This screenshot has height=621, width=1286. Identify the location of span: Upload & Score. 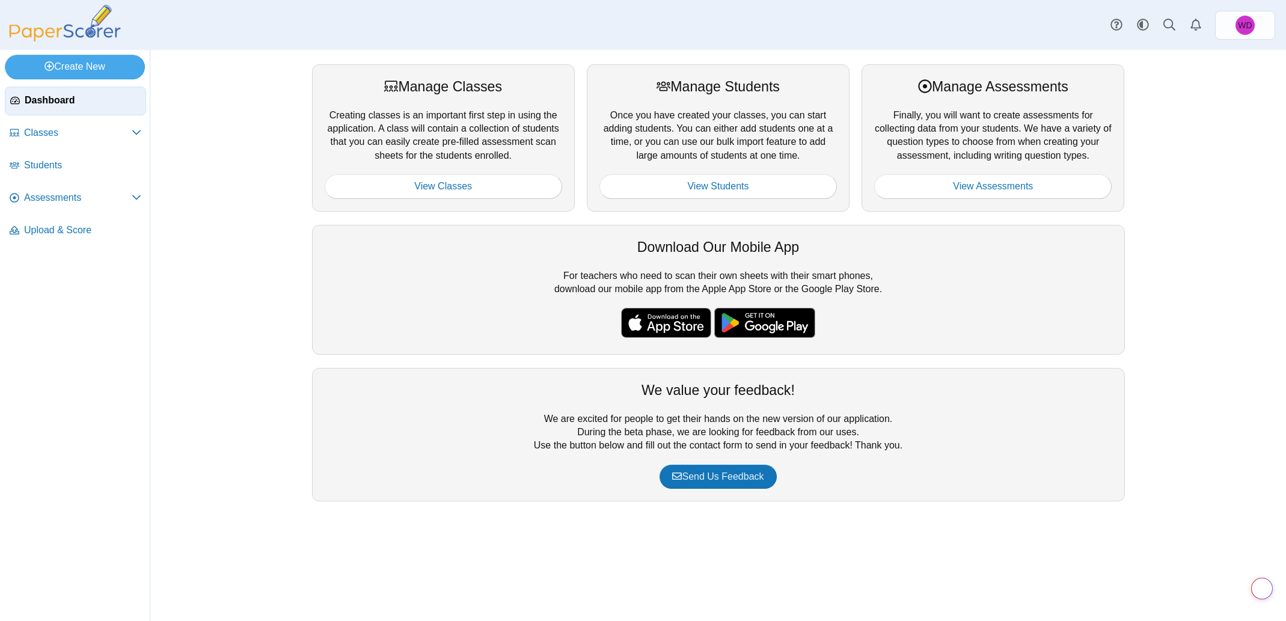
(82, 230).